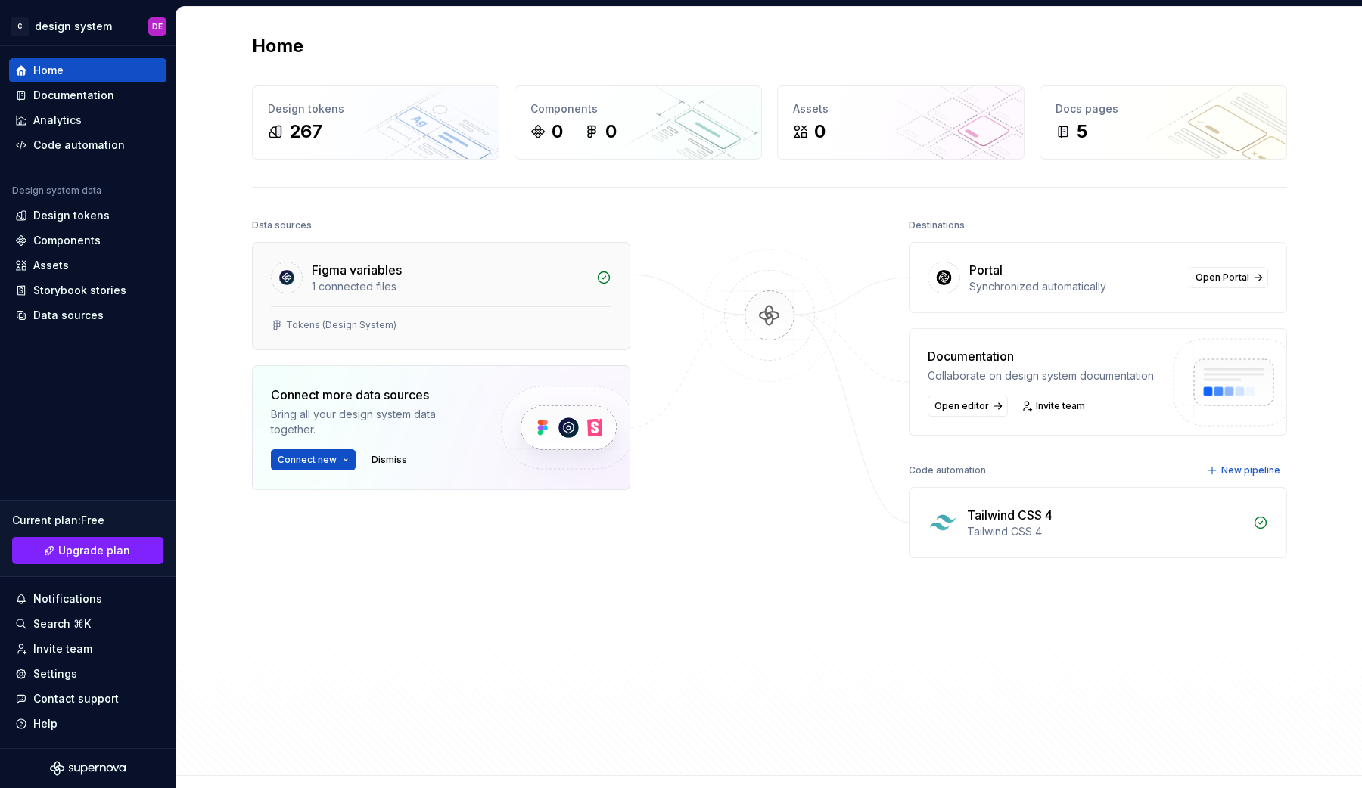  What do you see at coordinates (1060, 406) in the screenshot?
I see `span: Invite team` at bounding box center [1060, 406].